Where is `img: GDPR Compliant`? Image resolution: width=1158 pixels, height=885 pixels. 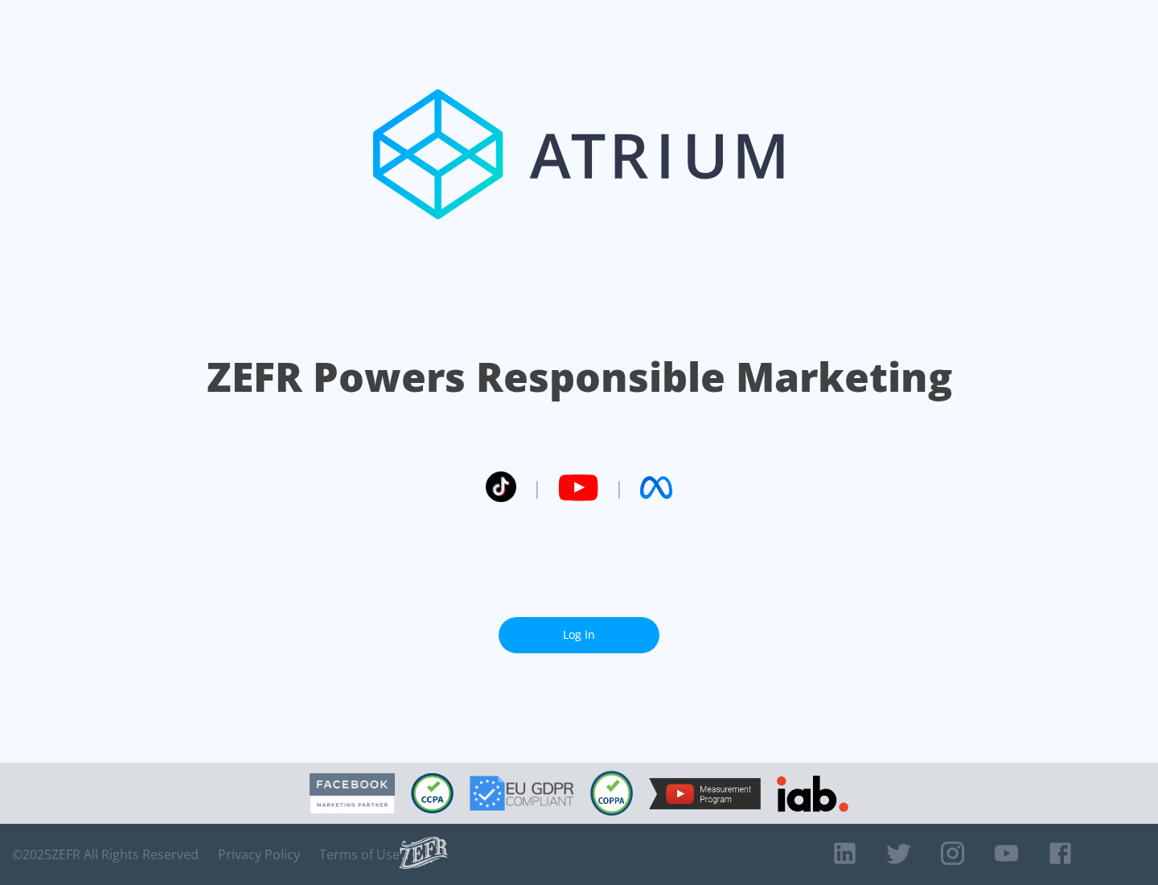
img: GDPR Compliant is located at coordinates (522, 793).